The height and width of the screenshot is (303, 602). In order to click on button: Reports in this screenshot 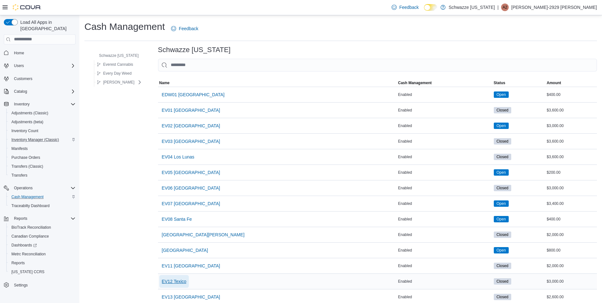, I will do `click(42, 263)`.